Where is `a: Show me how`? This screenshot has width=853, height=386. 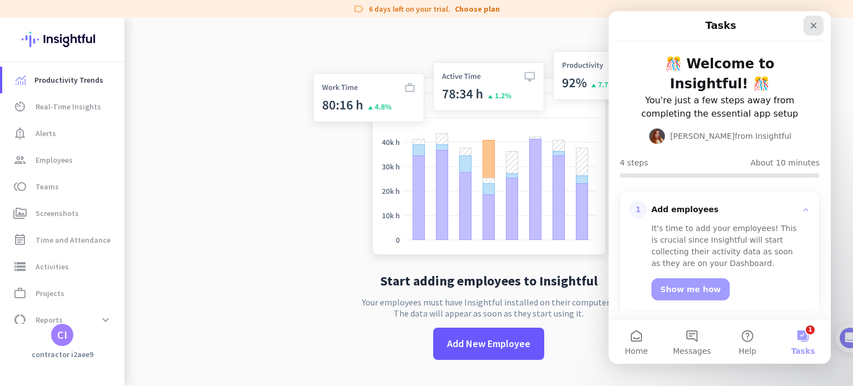 a: Show me how is located at coordinates (82, 278).